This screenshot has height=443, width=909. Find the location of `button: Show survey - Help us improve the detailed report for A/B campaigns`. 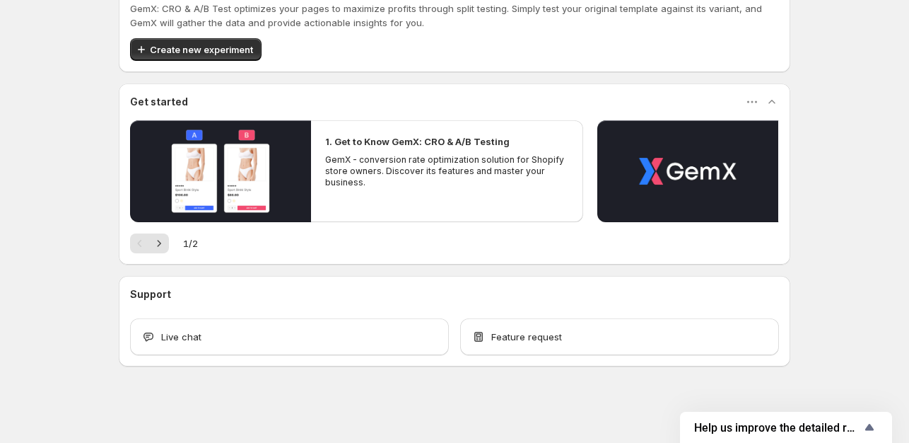

button: Show survey - Help us improve the detailed report for A/B campaigns is located at coordinates (786, 427).